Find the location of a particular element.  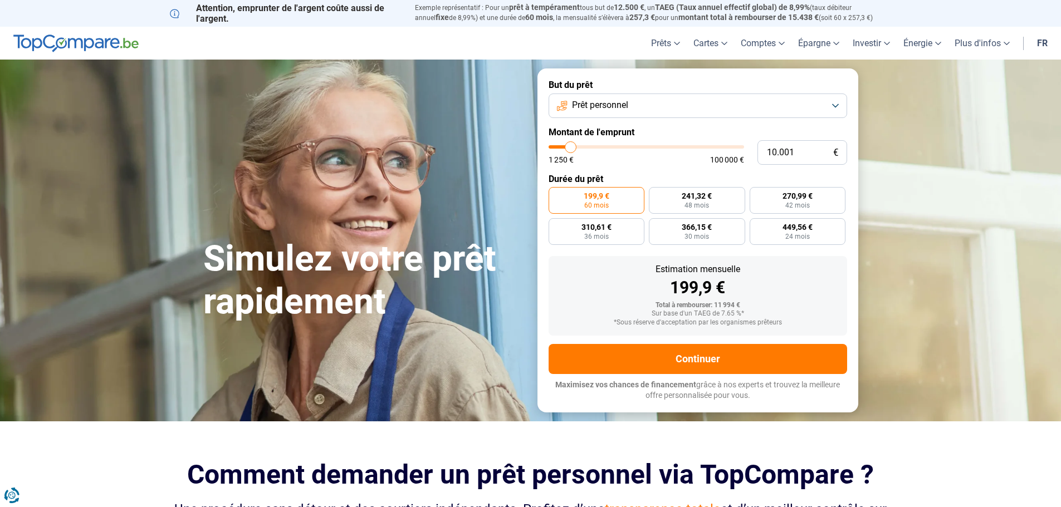

div: Estimation mensuelle is located at coordinates (698, 270).